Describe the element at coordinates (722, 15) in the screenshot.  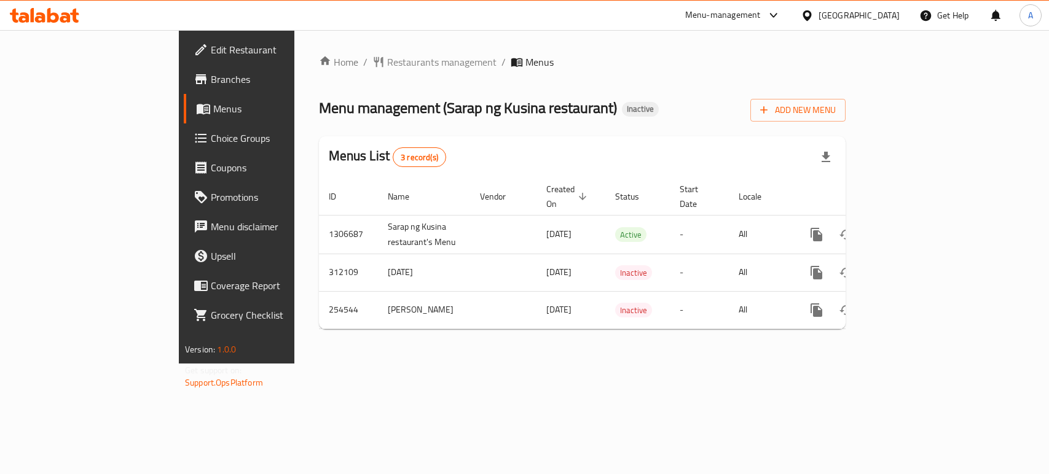
I see `div: Menu-management` at that location.